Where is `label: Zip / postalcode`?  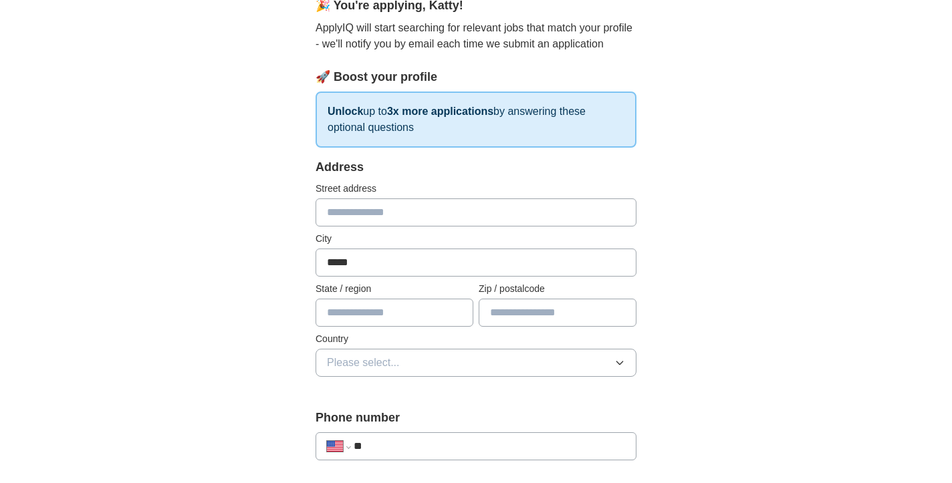 label: Zip / postalcode is located at coordinates (557, 289).